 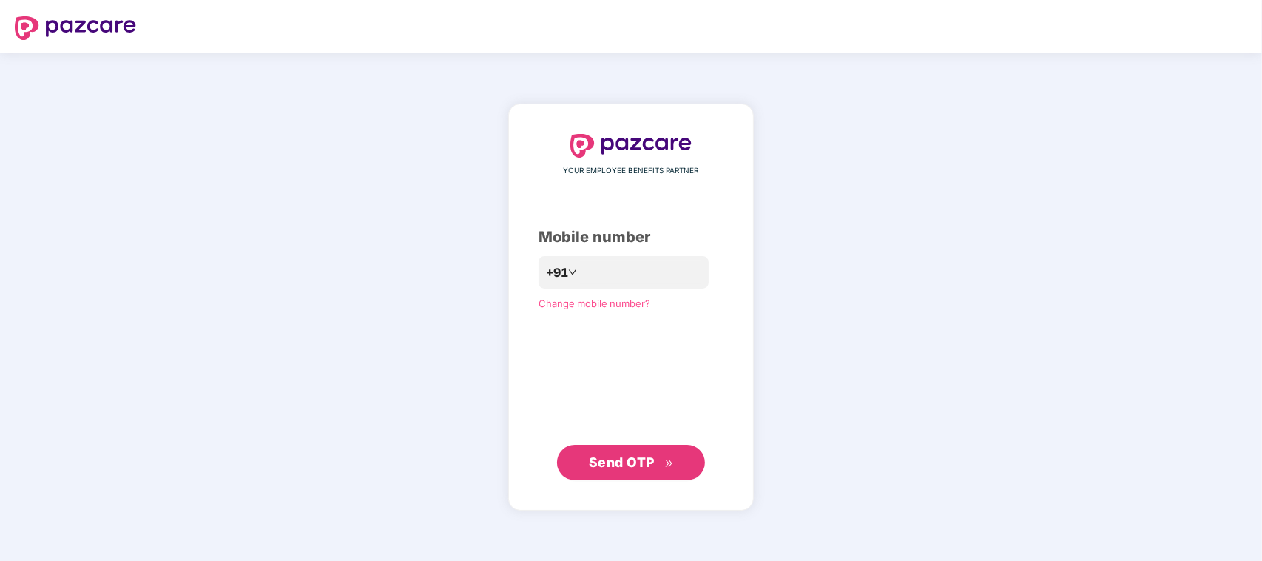 I want to click on button: Send OTPdouble-right, so click(x=631, y=462).